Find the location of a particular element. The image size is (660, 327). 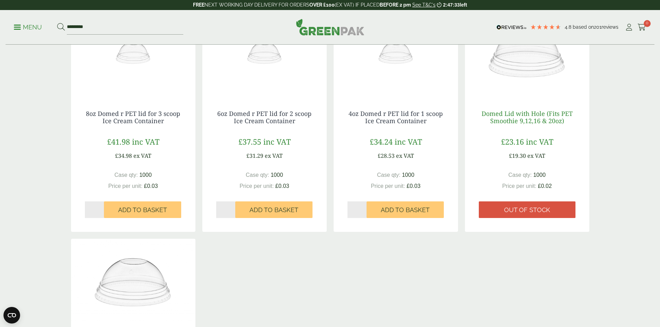

span: left is located at coordinates (463, 5).